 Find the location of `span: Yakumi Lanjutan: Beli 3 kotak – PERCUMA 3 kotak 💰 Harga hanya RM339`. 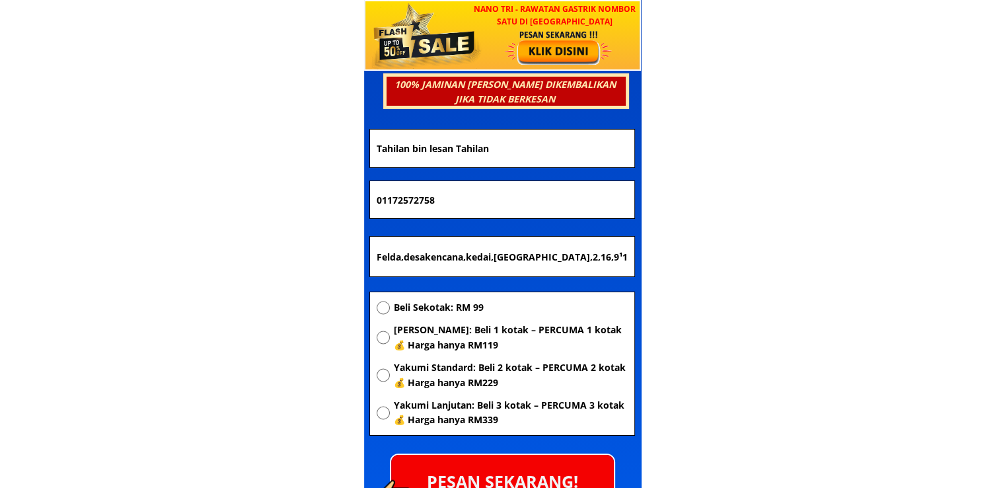

span: Yakumi Lanjutan: Beli 3 kotak – PERCUMA 3 kotak 💰 Harga hanya RM339 is located at coordinates (510, 412).